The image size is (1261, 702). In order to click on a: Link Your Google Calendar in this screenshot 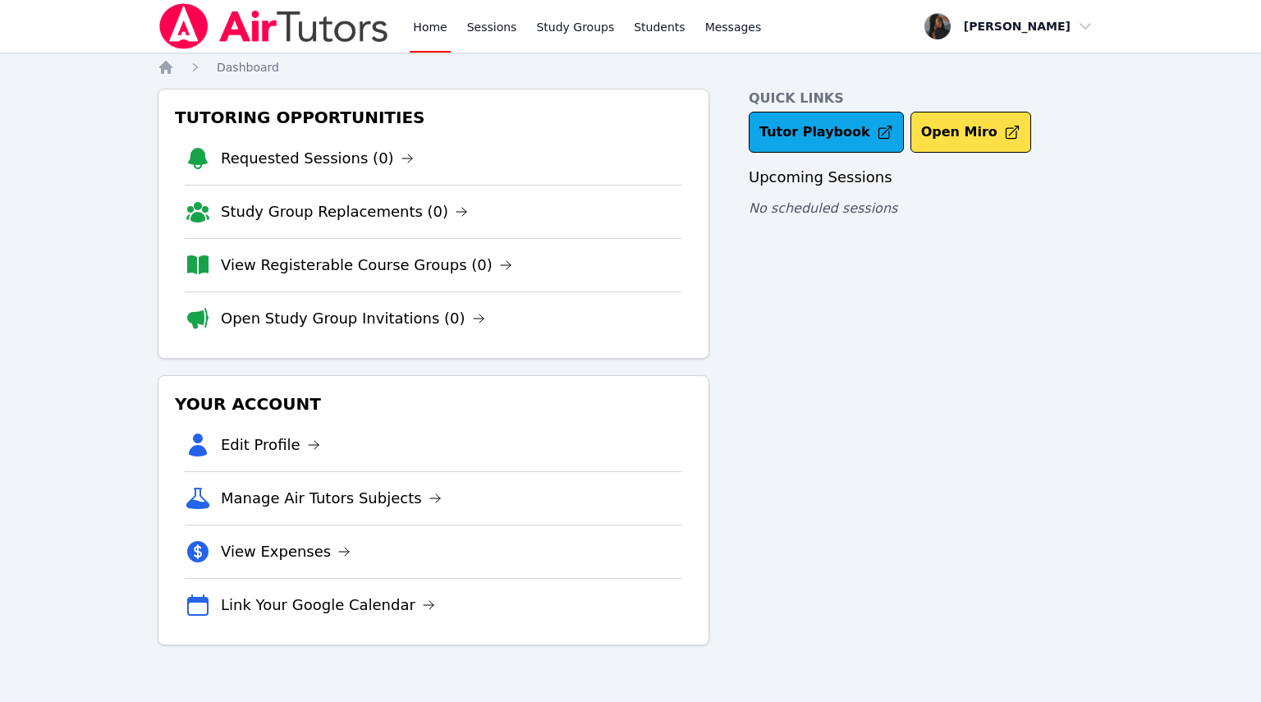, I will do `click(328, 605)`.